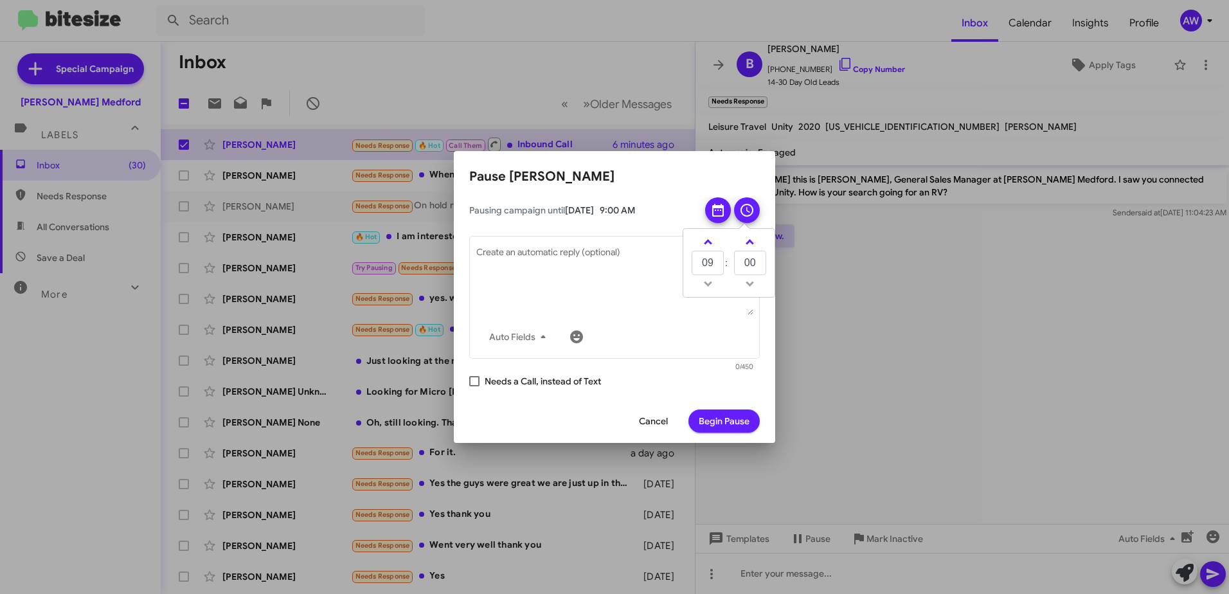 The height and width of the screenshot is (594, 1229). I want to click on button: Auto Fields, so click(520, 337).